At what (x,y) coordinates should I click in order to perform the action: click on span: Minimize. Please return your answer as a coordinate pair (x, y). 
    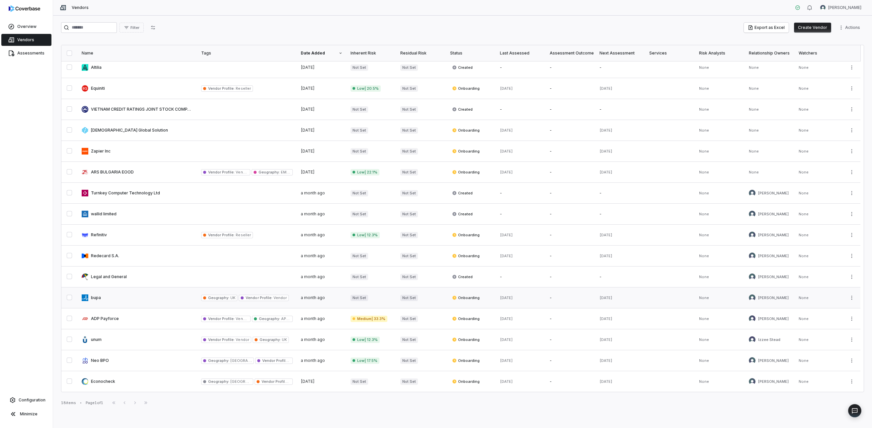
    Looking at the image, I should click on (29, 414).